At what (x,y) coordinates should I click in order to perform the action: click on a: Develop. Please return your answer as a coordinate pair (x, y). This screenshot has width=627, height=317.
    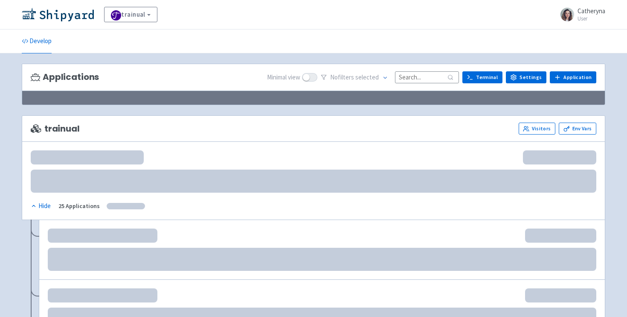
    Looking at the image, I should click on (37, 41).